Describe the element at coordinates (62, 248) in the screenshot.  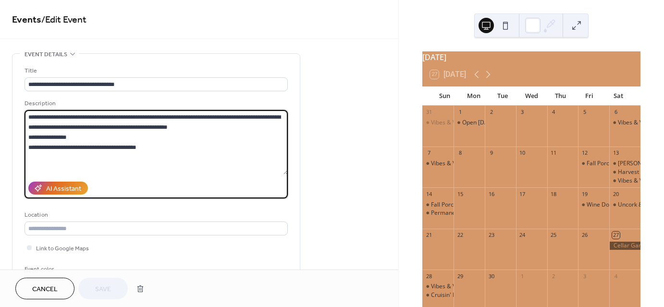
I see `span: Link to Google Maps` at that location.